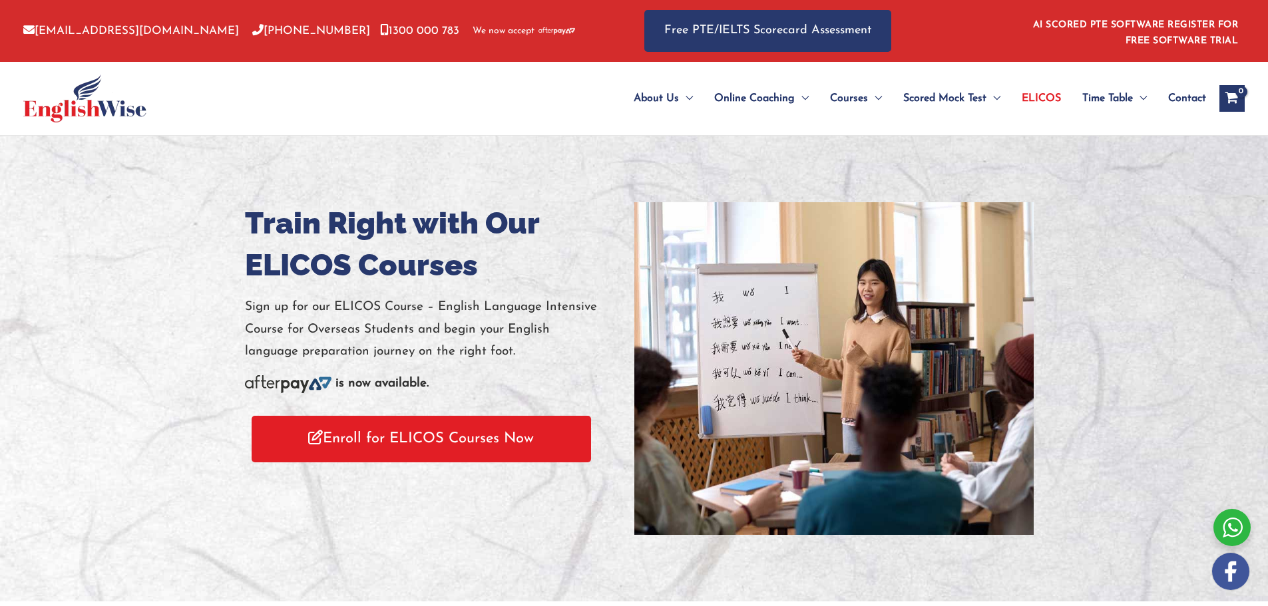 The width and height of the screenshot is (1268, 606). What do you see at coordinates (767, 31) in the screenshot?
I see `a: Free PTE/IELTS Scorecard Assessment` at bounding box center [767, 31].